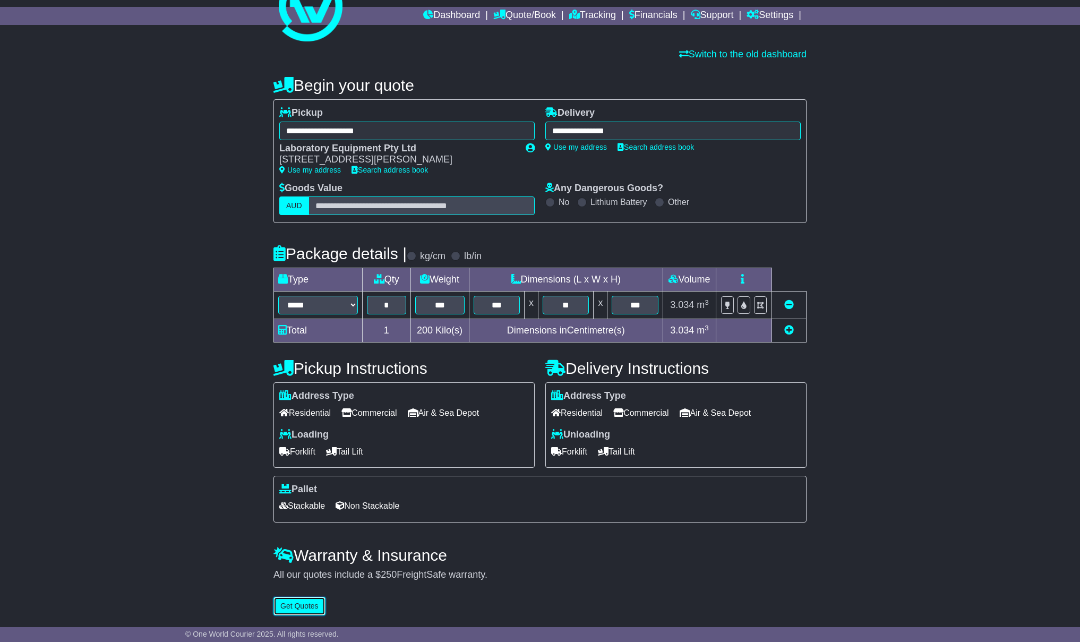  What do you see at coordinates (302, 505) in the screenshot?
I see `span: Stackable` at bounding box center [302, 505].